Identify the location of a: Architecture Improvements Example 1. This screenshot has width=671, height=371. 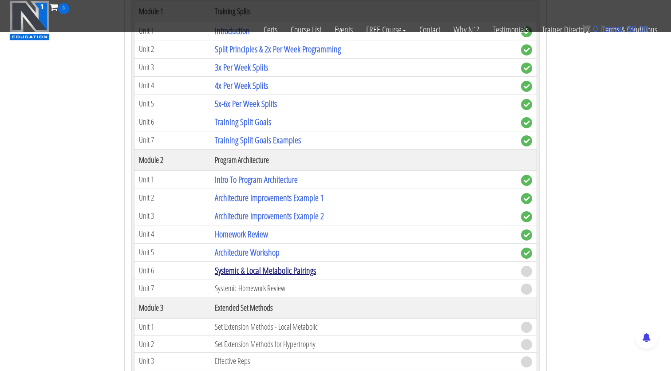
(269, 197).